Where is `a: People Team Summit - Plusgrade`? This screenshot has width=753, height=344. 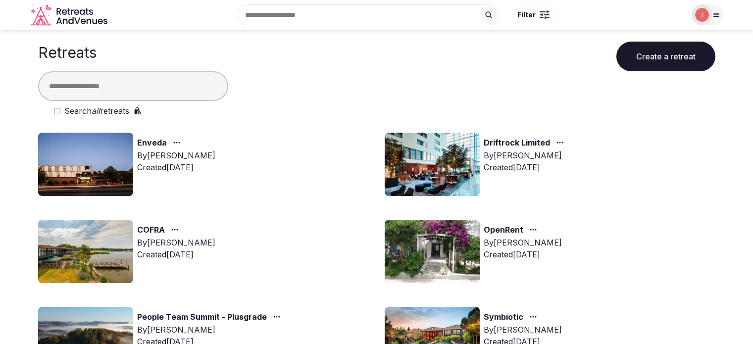
a: People Team Summit - Plusgrade is located at coordinates (202, 317).